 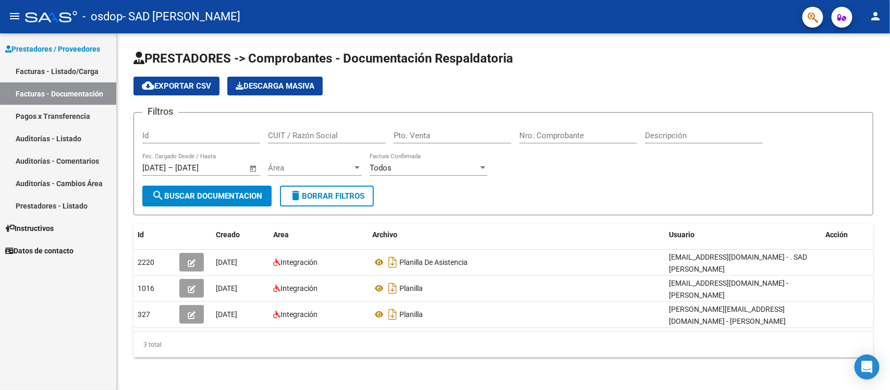 I want to click on span: Descarga Masiva, so click(x=275, y=86).